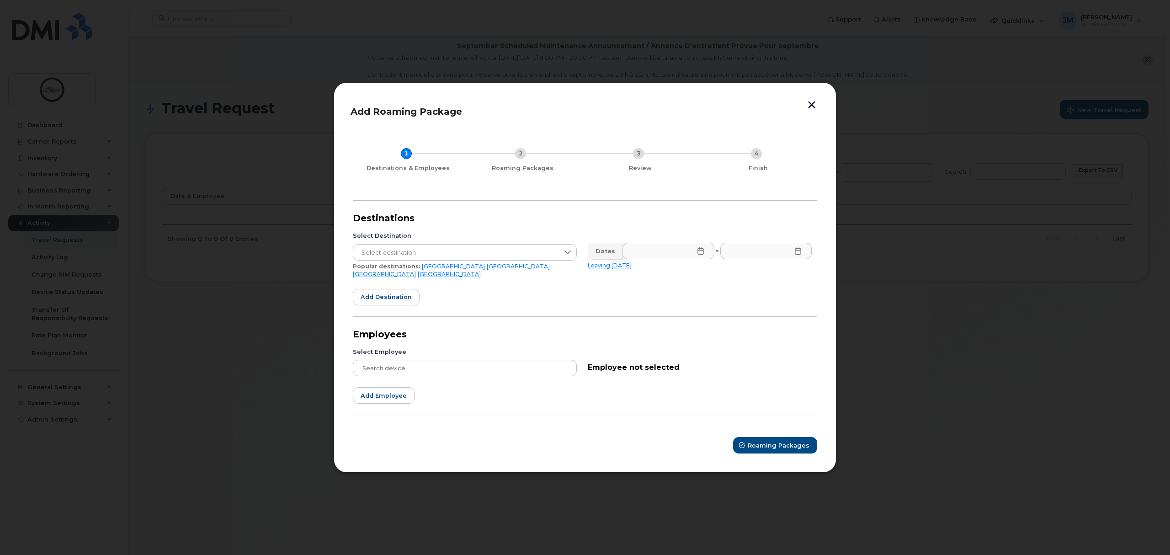  I want to click on div: Review, so click(640, 168).